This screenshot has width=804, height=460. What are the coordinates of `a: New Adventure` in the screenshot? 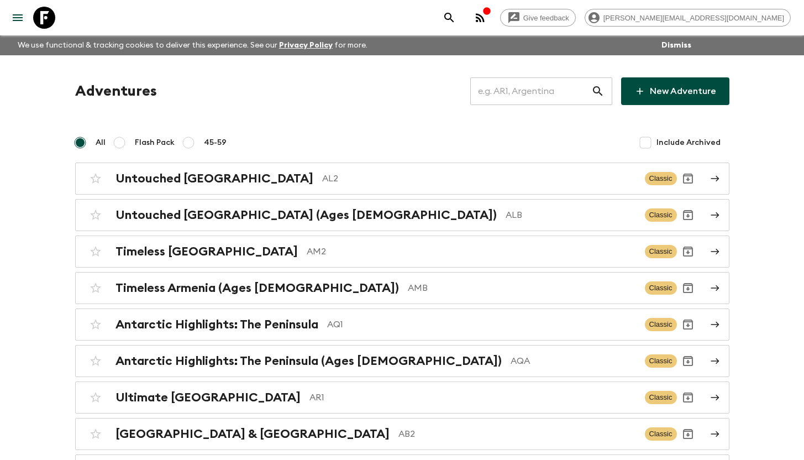 It's located at (676, 91).